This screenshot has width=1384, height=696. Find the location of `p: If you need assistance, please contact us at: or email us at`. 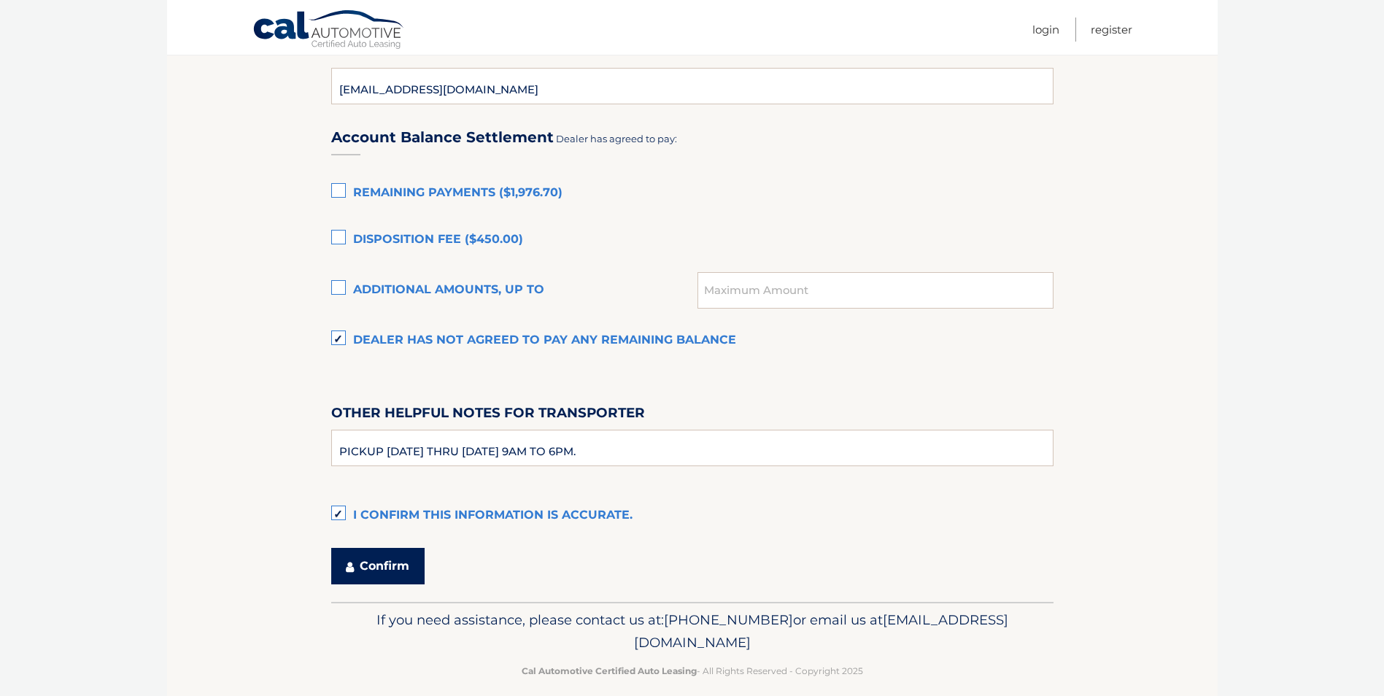

p: If you need assistance, please contact us at: or email us at is located at coordinates (692, 632).